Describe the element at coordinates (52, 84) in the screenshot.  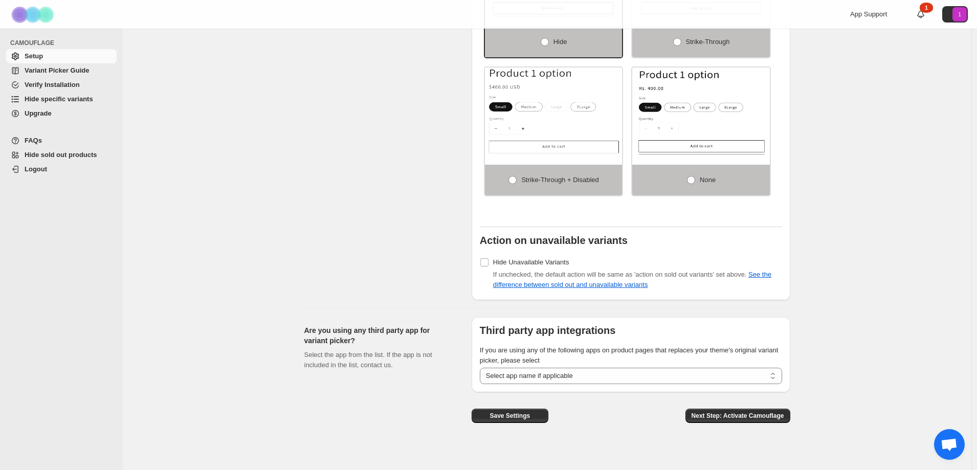
I see `span: Verify Installation` at that location.